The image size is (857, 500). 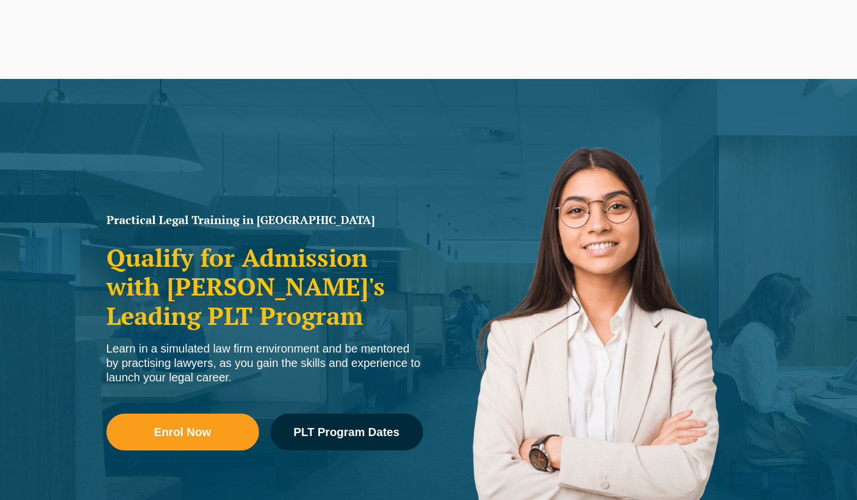 What do you see at coordinates (183, 432) in the screenshot?
I see `span: Enrol Now` at bounding box center [183, 432].